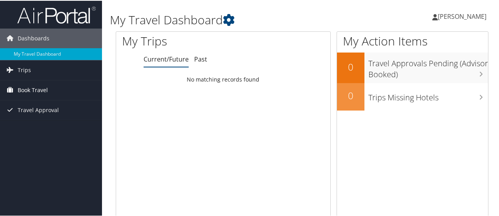  Describe the element at coordinates (412, 96) in the screenshot. I see `a: 0Trips Missing Hotels` at that location.